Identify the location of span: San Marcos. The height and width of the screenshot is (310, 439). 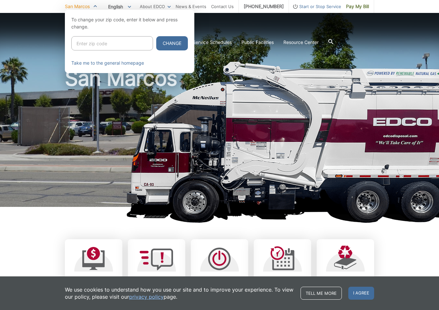
(77, 6).